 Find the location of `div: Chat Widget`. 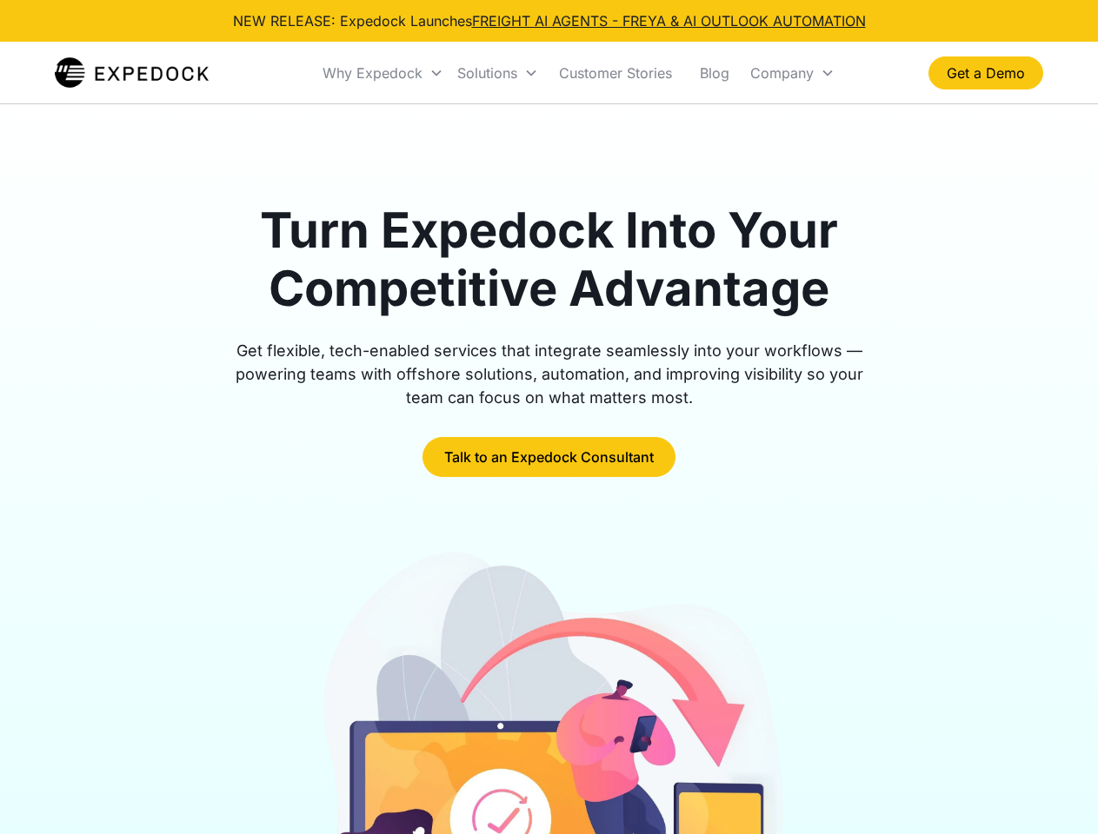

div: Chat Widget is located at coordinates (1054, 793).